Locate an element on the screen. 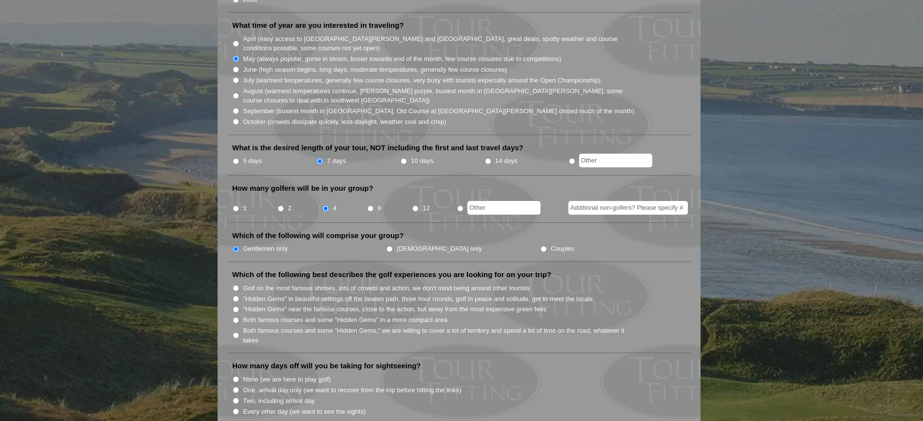 This screenshot has width=923, height=421. label: 5 days is located at coordinates (252, 161).